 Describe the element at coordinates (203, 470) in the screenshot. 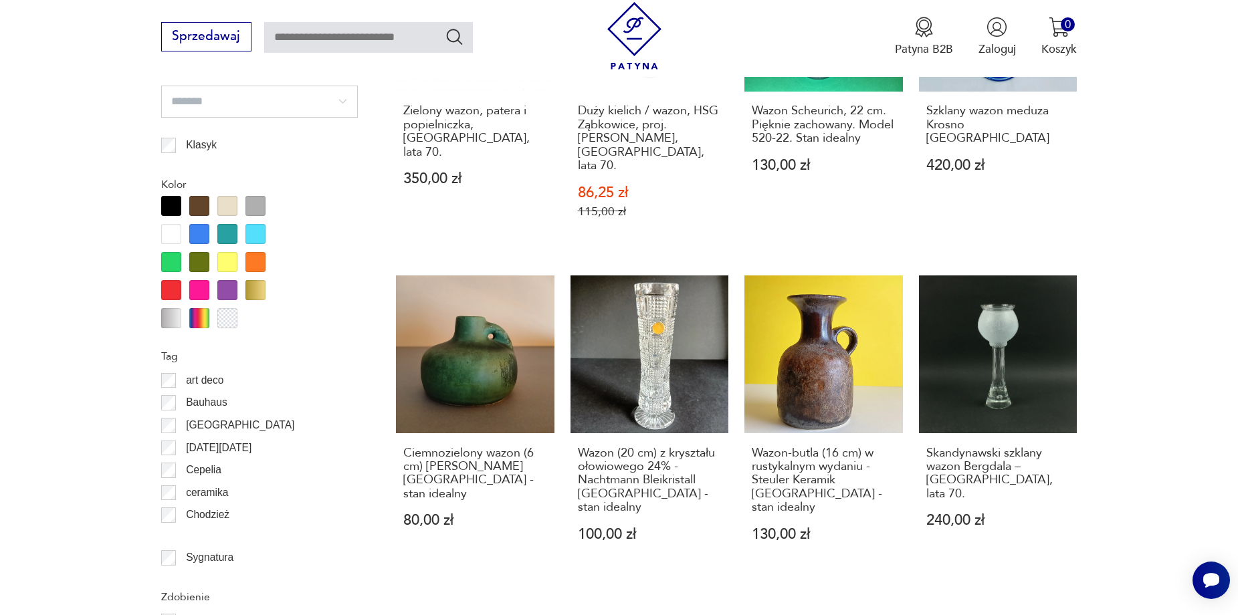

I see `p: Cepelia` at that location.